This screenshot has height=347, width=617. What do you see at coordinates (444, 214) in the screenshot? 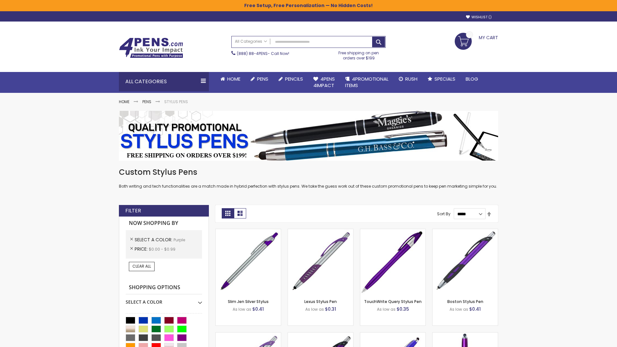
I see `label: Sort By` at bounding box center [444, 214].